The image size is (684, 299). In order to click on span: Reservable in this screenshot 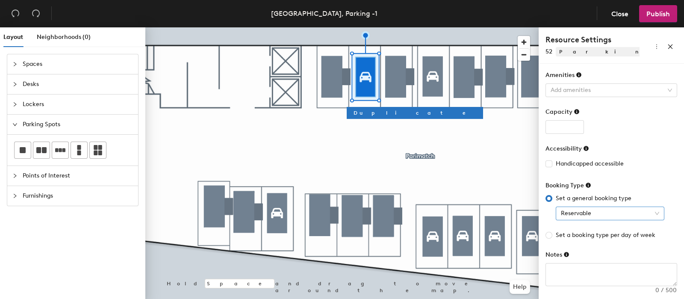, I will do `click(610, 213)`.